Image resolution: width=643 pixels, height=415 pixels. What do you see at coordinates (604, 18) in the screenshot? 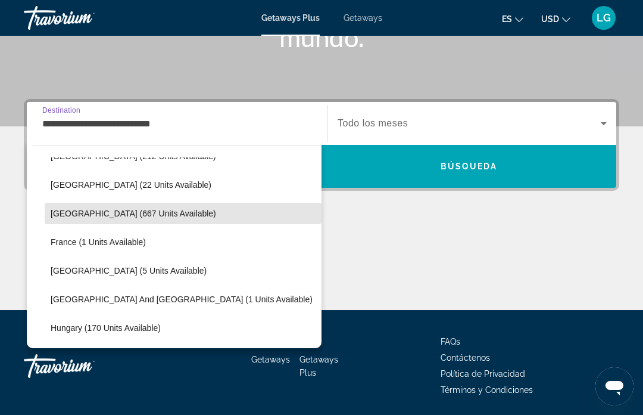
I see `button: User Menu` at bounding box center [604, 18].